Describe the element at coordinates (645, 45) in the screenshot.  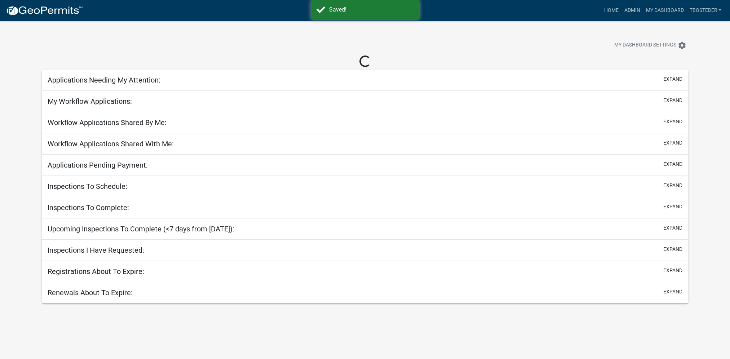
I see `span: My Dashboard Settings` at that location.